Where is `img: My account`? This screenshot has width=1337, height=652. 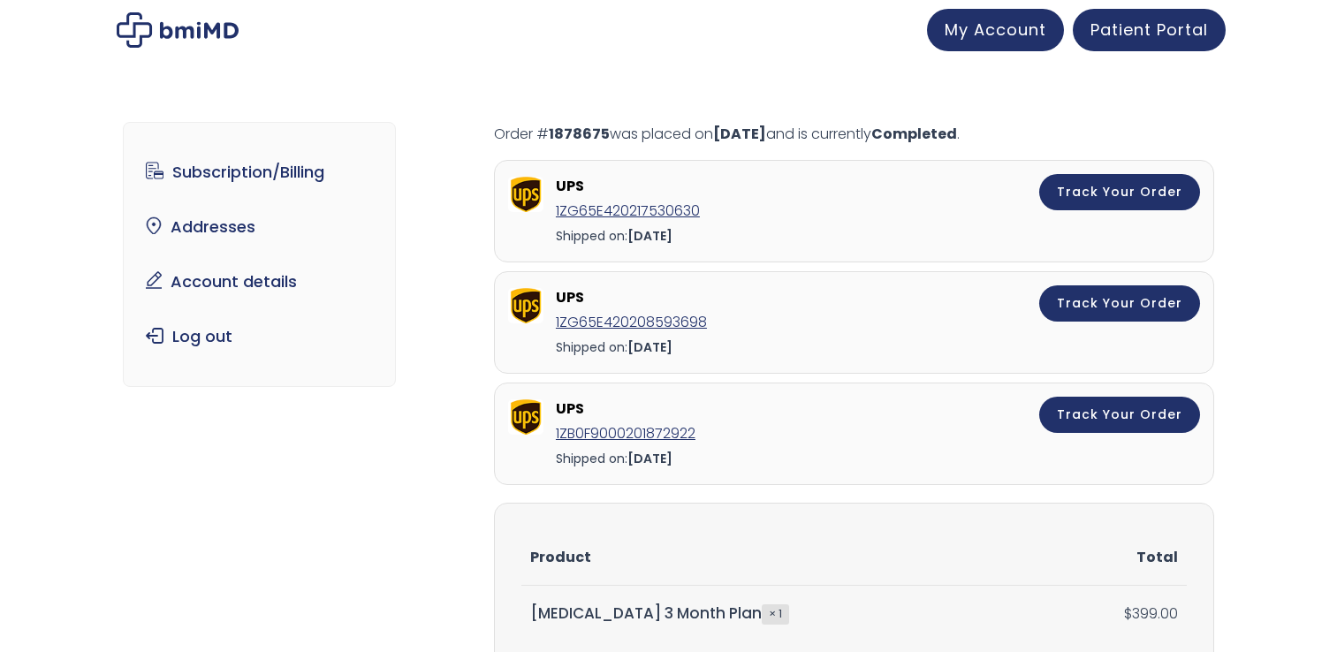
img: My account is located at coordinates (178, 30).